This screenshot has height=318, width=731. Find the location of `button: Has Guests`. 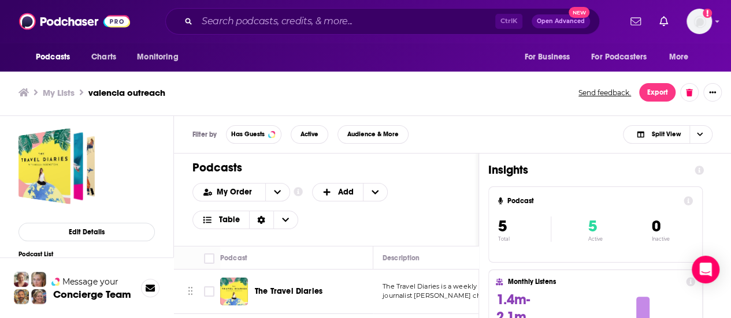

button: Has Guests is located at coordinates (254, 135).